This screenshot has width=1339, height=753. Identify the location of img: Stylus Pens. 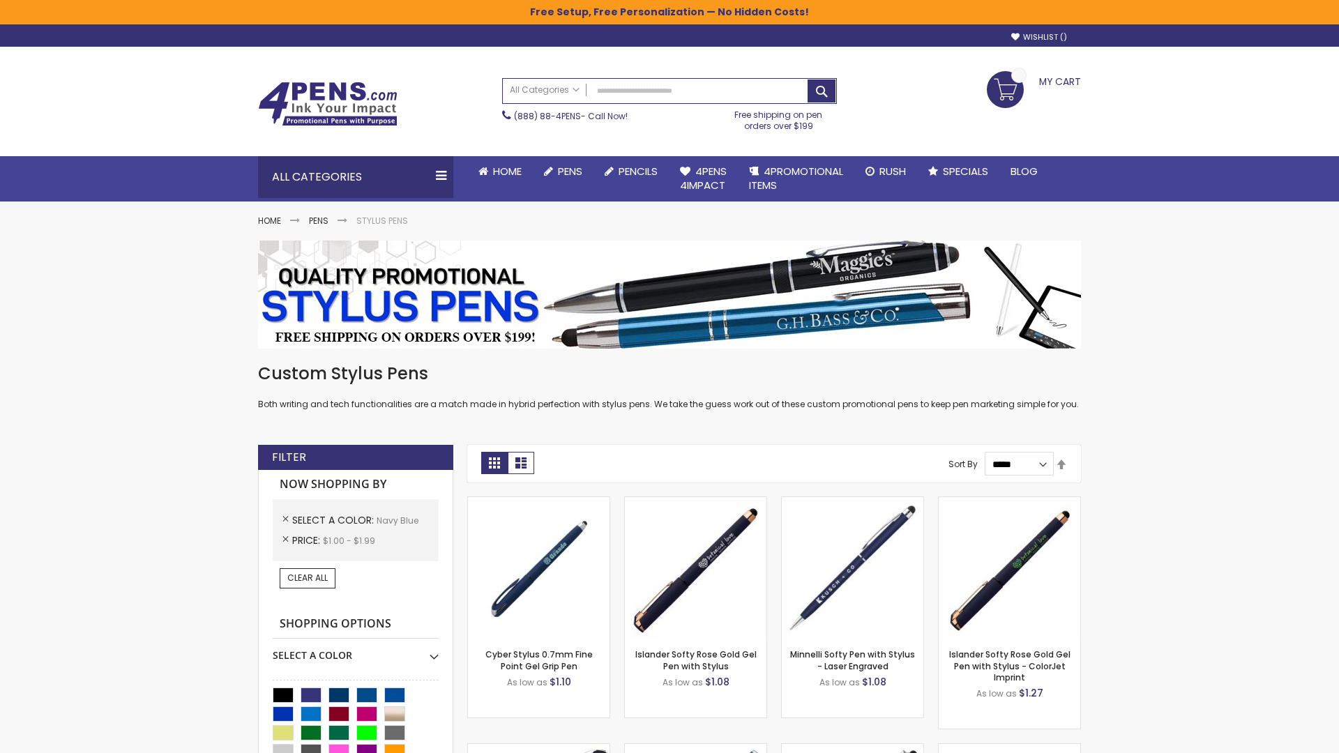
(670, 294).